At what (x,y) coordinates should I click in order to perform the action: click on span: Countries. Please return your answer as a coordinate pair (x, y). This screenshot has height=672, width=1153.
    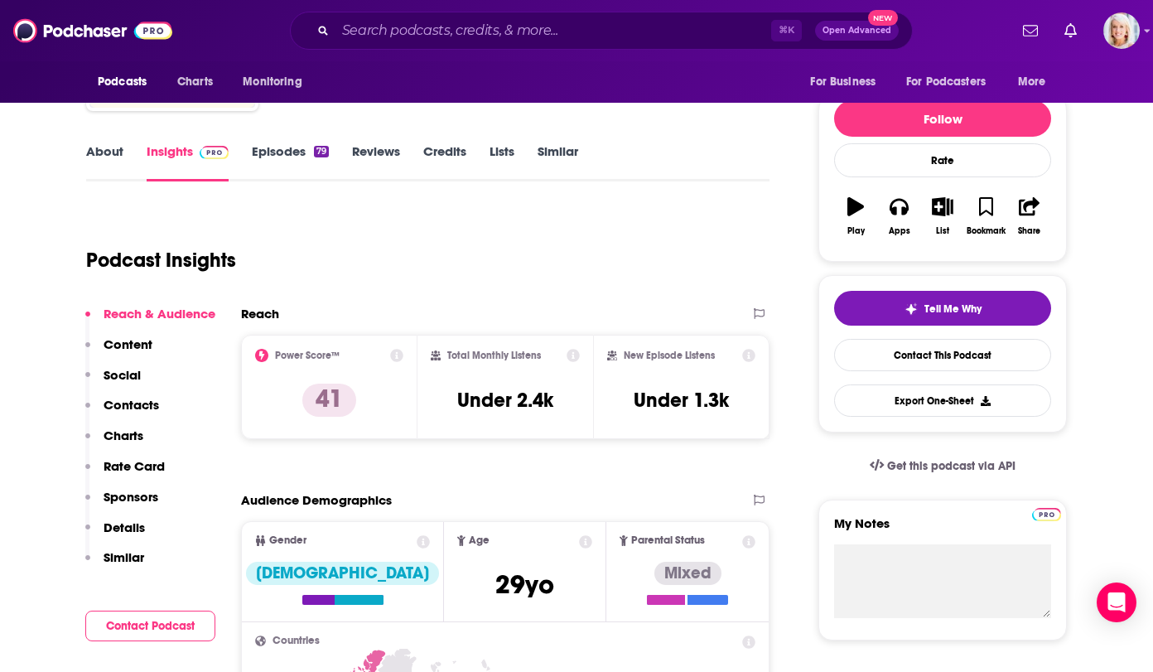
    Looking at the image, I should click on (296, 640).